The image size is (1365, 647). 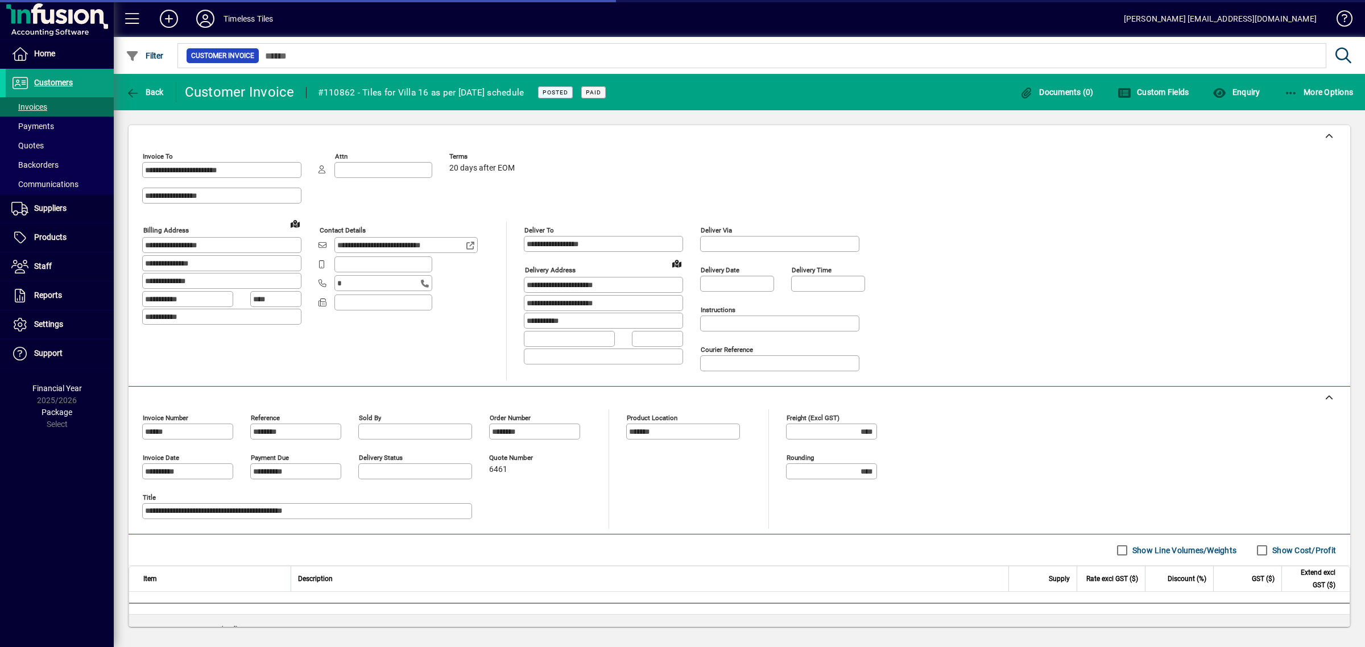 What do you see at coordinates (720, 270) in the screenshot?
I see `mat-label: Delivery date` at bounding box center [720, 270].